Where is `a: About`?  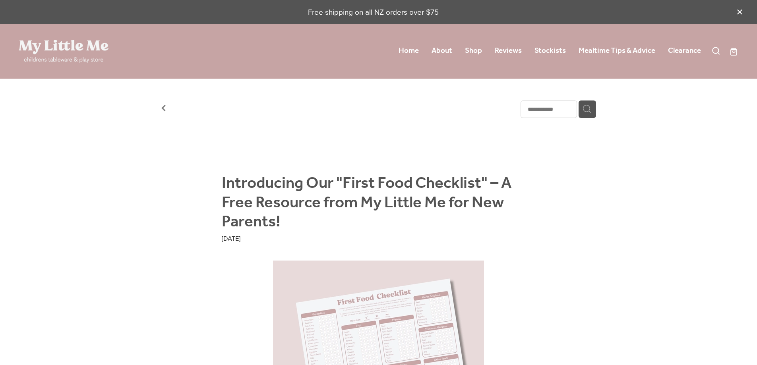 a: About is located at coordinates (442, 51).